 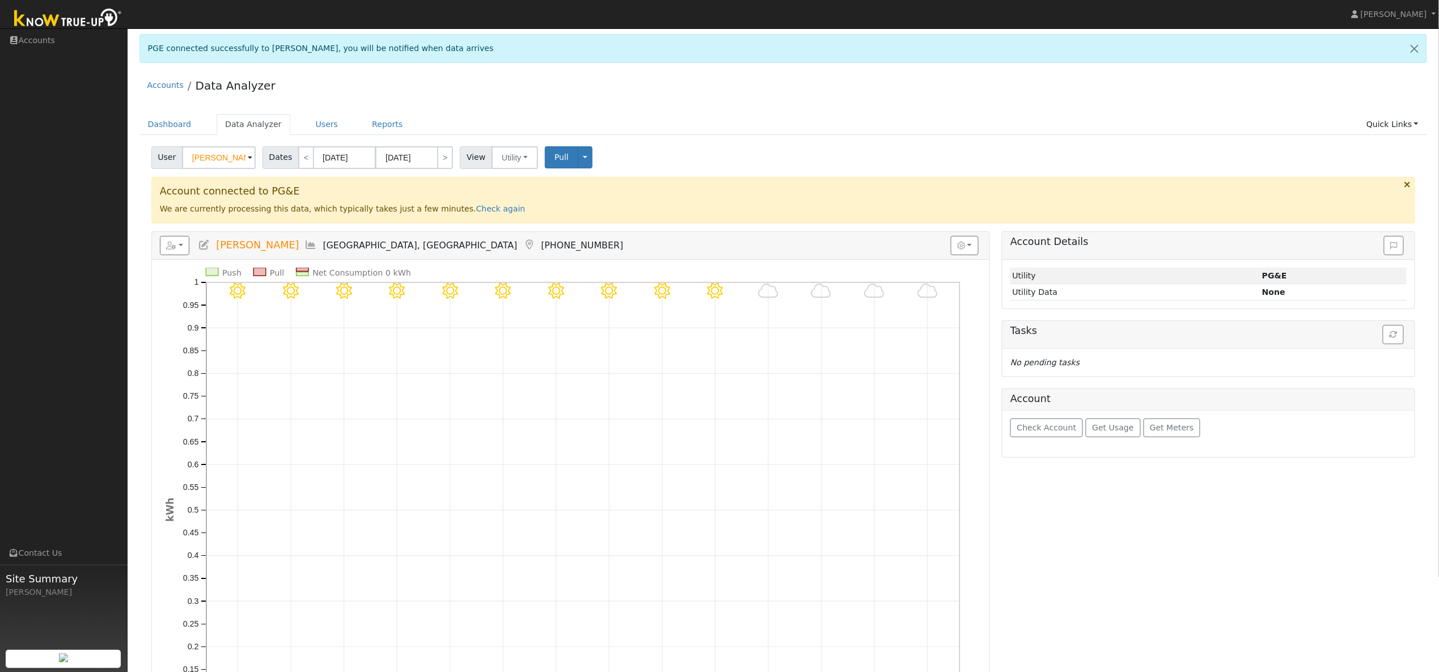 I want to click on a: Map, so click(x=529, y=245).